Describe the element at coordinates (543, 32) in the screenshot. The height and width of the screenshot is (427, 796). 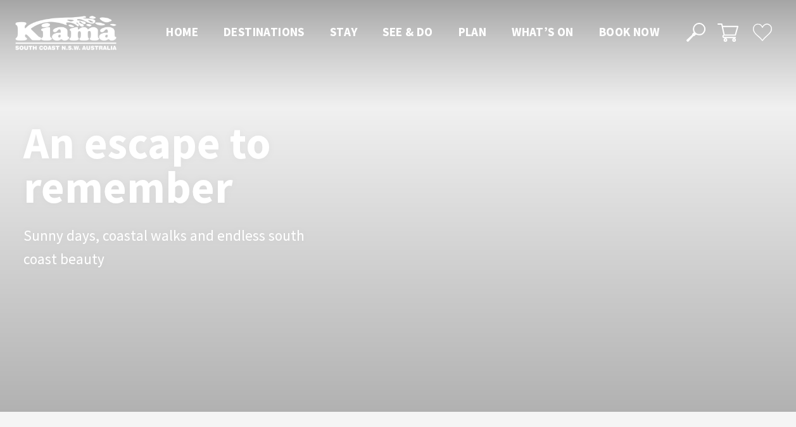
I see `span: What’s On` at that location.